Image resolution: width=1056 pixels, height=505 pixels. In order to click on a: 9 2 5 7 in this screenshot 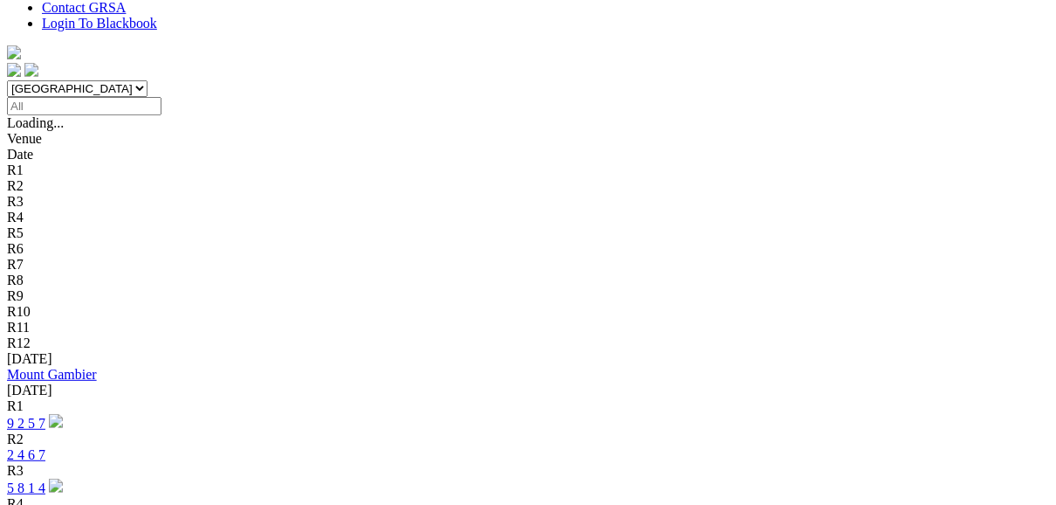, I will do `click(26, 423)`.